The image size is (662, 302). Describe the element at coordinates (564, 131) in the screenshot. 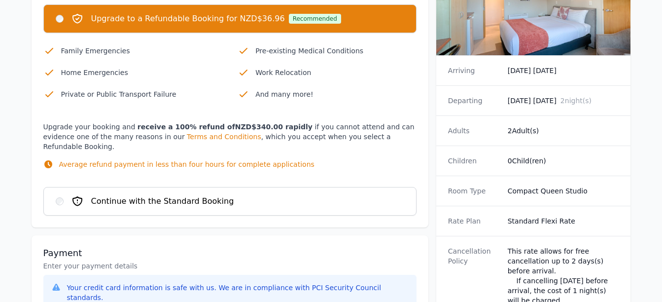

I see `dd: 2 Adult(s)` at that location.